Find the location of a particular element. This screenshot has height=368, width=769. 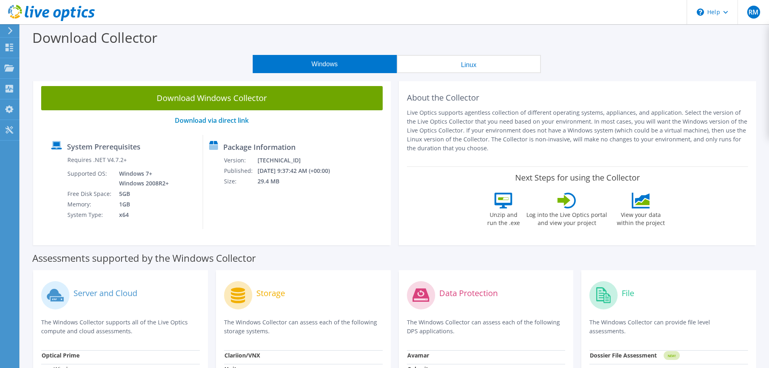

label: Package Information is located at coordinates (259, 147).